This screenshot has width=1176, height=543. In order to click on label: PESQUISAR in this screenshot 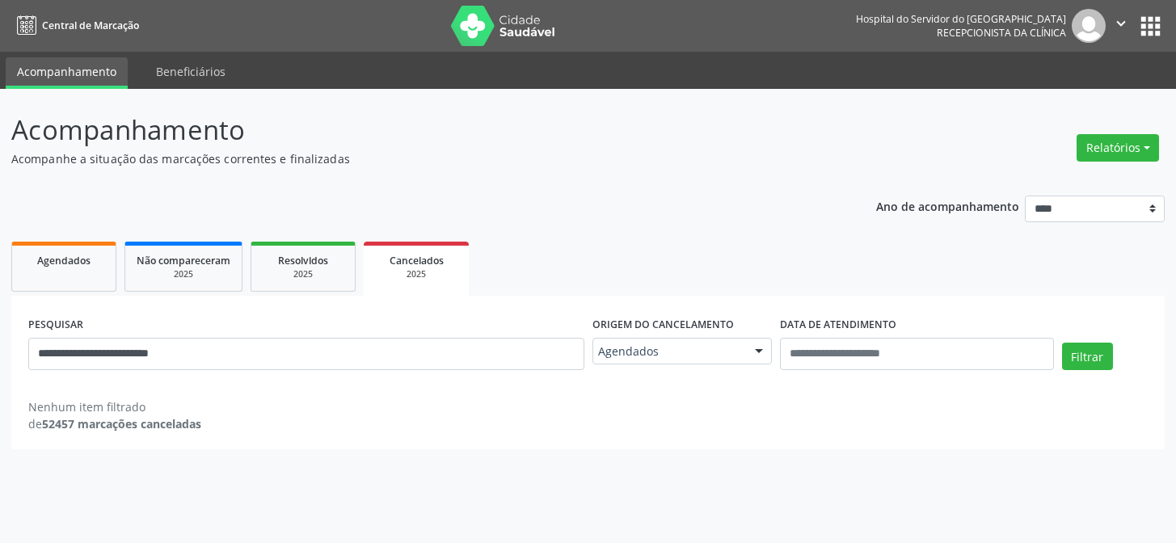, I will do `click(56, 325)`.